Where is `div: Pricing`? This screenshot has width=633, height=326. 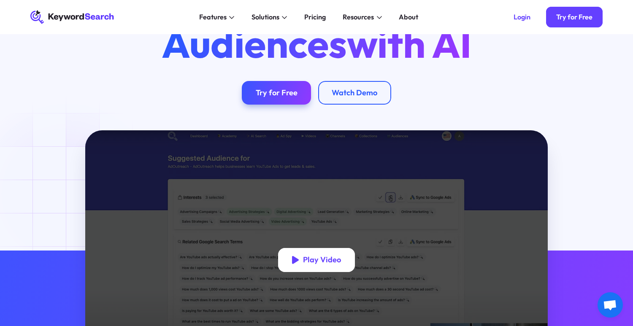 div: Pricing is located at coordinates (315, 17).